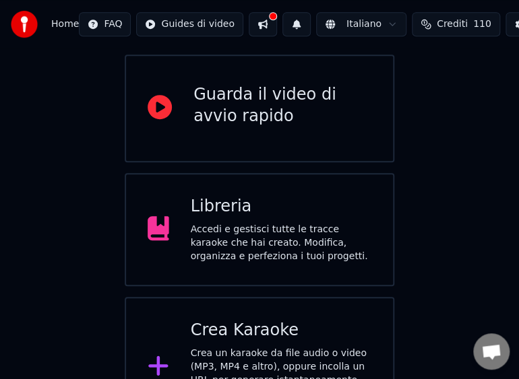 The height and width of the screenshot is (379, 519). Describe the element at coordinates (455, 24) in the screenshot. I see `button: Crediti110` at that location.